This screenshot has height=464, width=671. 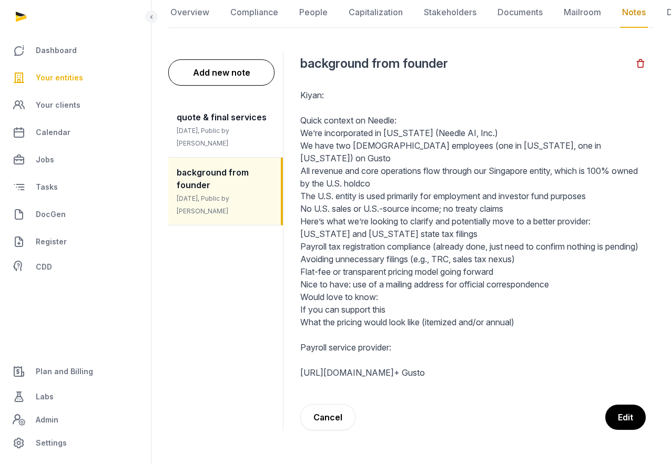 What do you see at coordinates (473, 209) in the screenshot?
I see `p: No U.S. sales or U.S.-source income; no treaty claims` at bounding box center [473, 209].